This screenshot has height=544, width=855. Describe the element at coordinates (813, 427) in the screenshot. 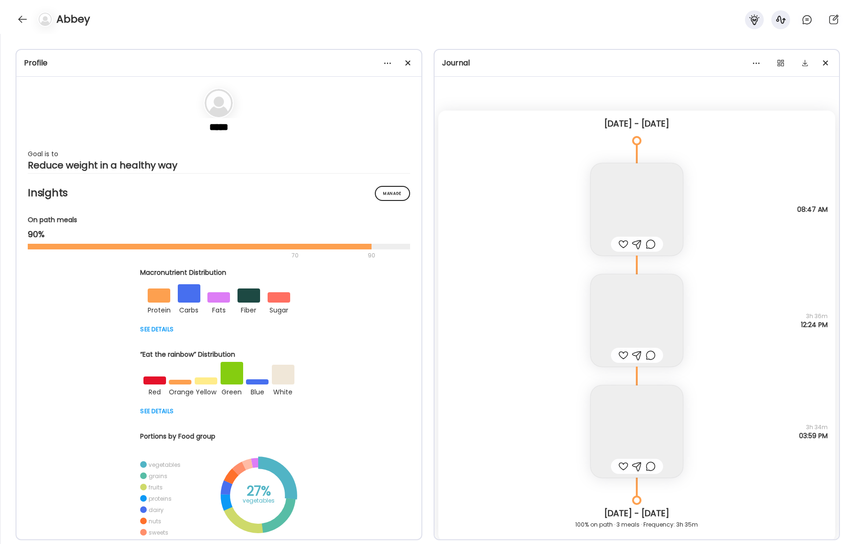

I see `span: 3h 34m` at that location.